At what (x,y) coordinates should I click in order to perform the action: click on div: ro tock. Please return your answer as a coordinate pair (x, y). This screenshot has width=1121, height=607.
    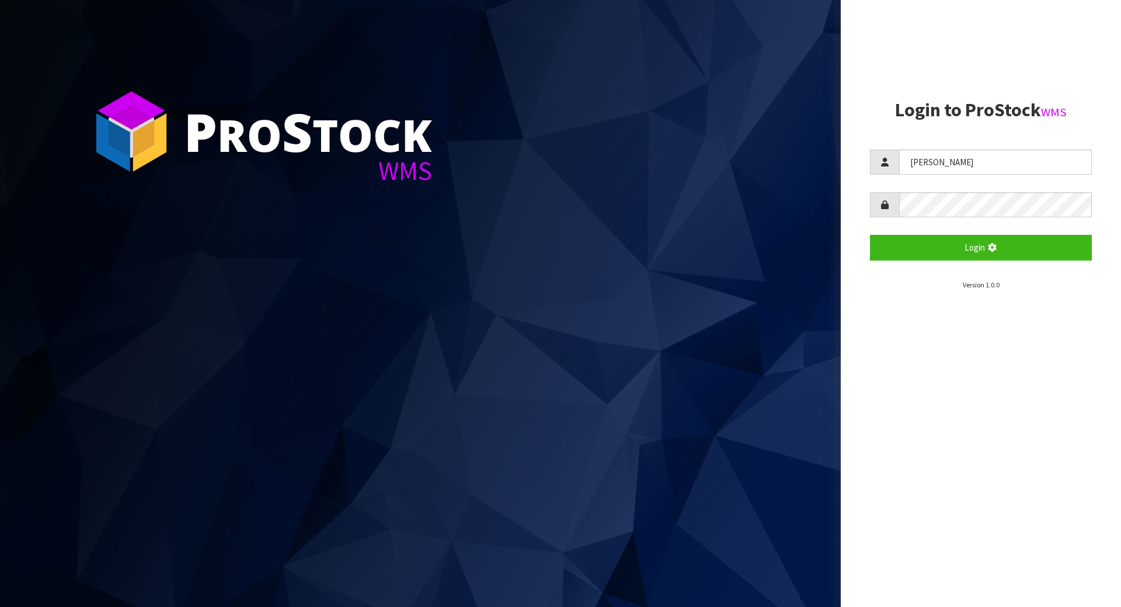
    Looking at the image, I should click on (308, 131).